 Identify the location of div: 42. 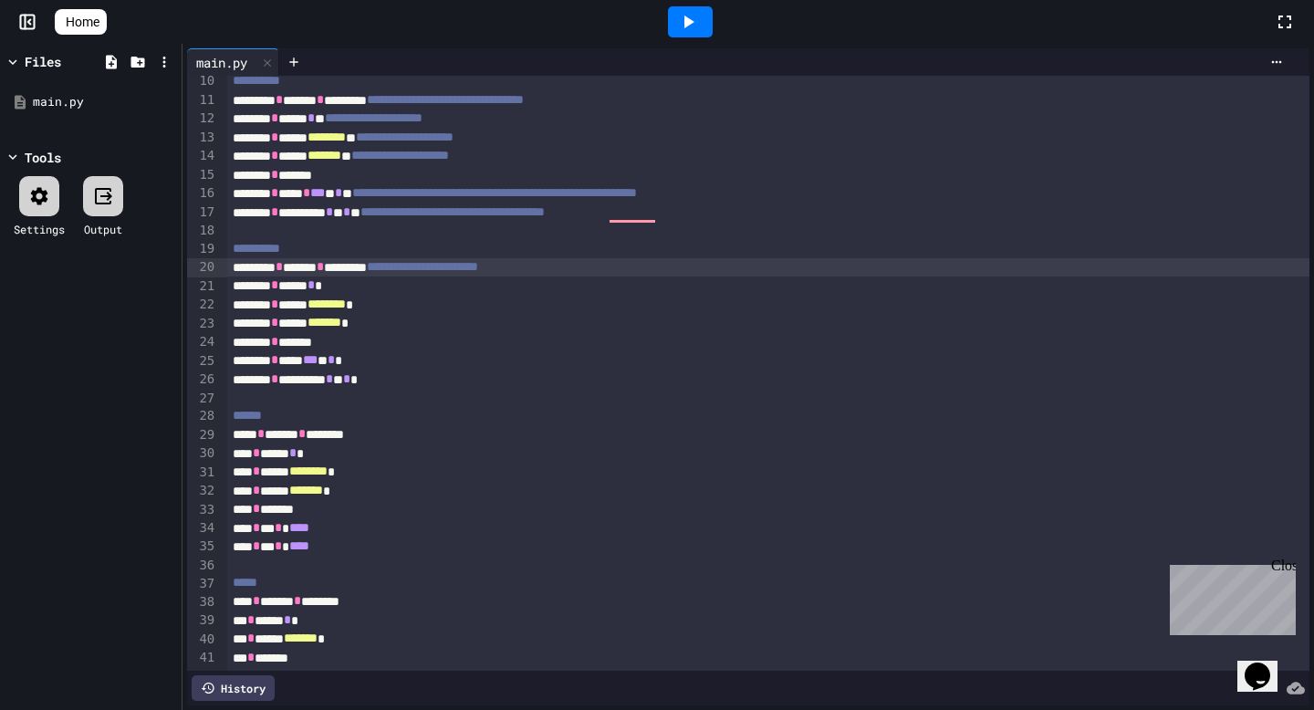
(202, 677).